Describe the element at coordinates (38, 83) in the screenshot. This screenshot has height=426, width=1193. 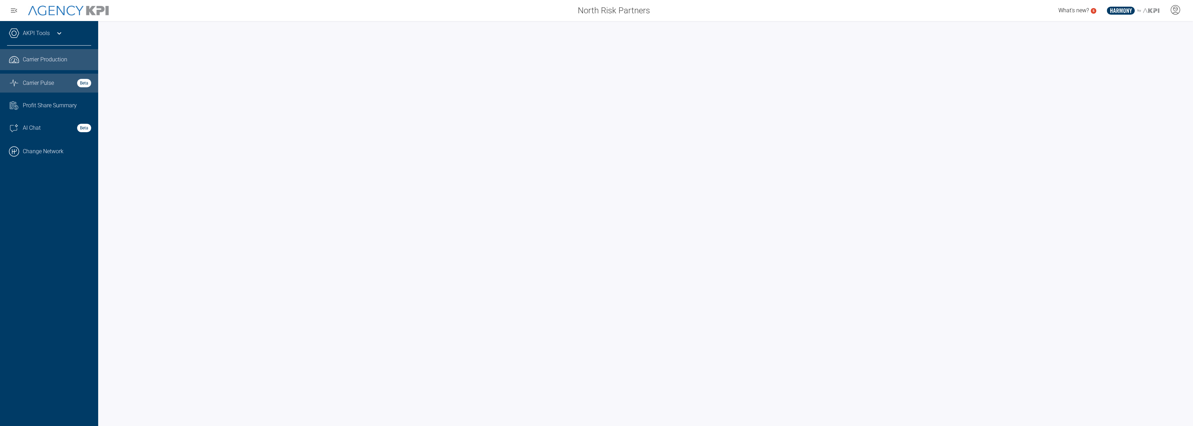
I see `span: Carrier Pulse` at that location.